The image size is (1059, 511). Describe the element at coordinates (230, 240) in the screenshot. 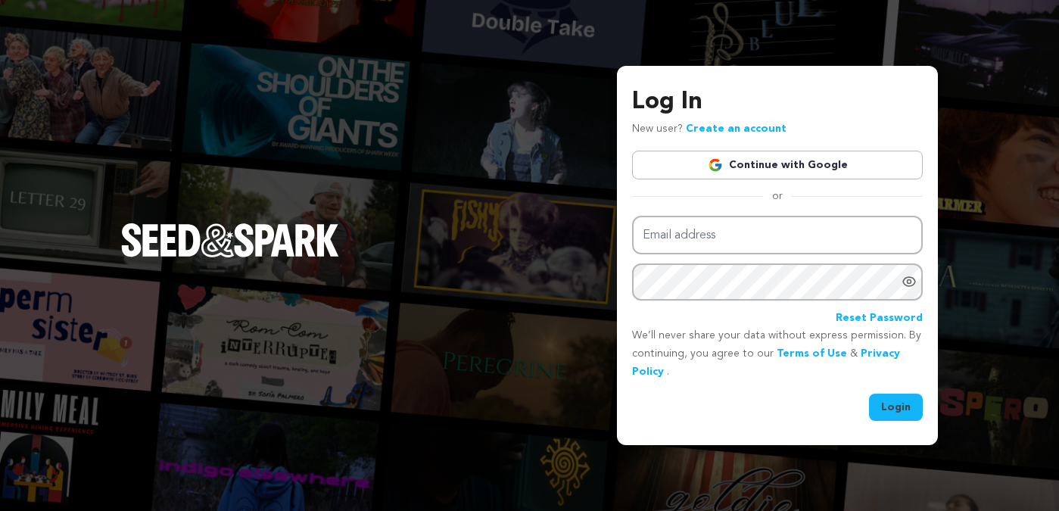

I see `img: Seed&Spark Logo` at that location.